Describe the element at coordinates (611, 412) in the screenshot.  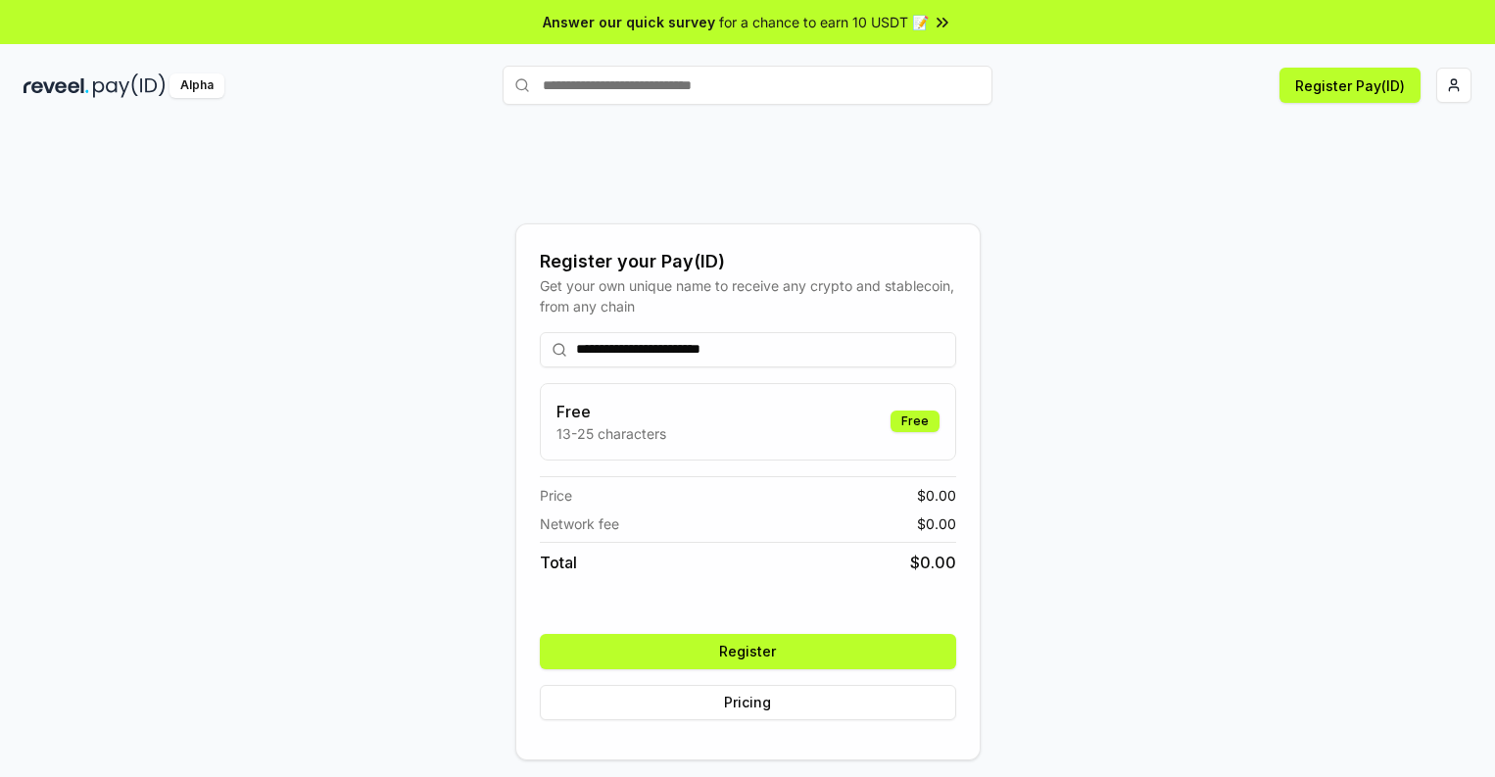
I see `h3: Free` at that location.